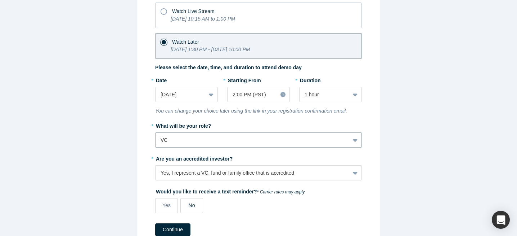 This screenshot has width=517, height=236. I want to click on span: Watch Later, so click(186, 42).